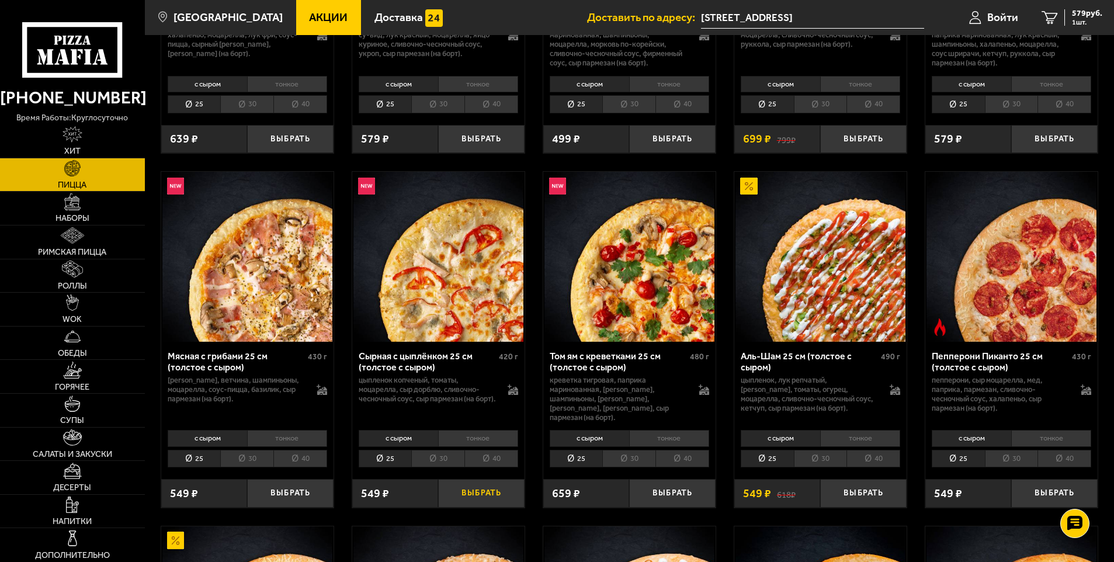  I want to click on span: 430 г, so click(1082, 356).